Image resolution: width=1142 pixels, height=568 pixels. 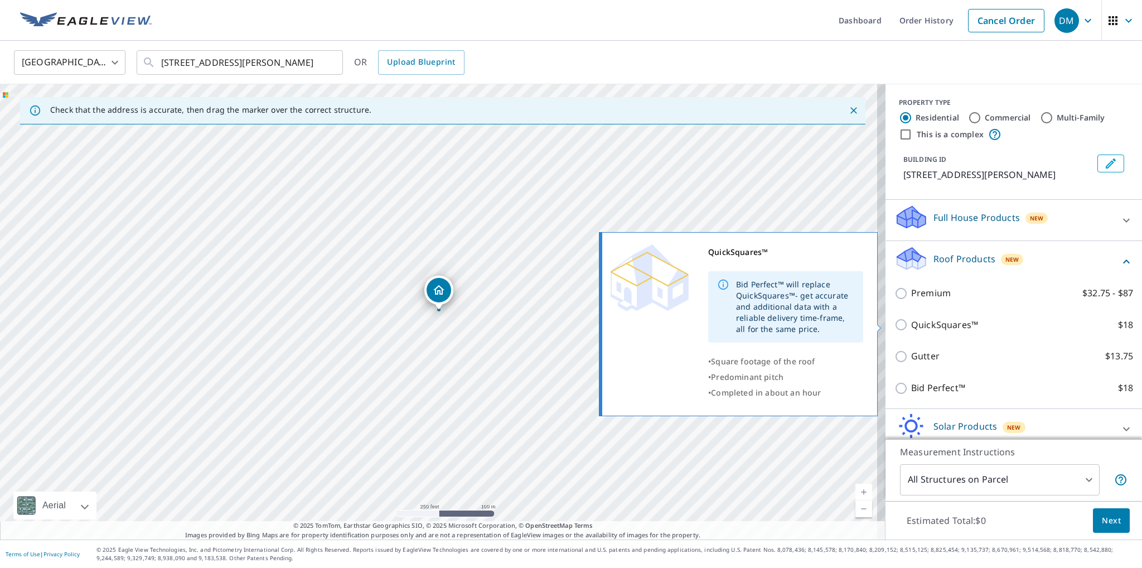 What do you see at coordinates (1107, 293) in the screenshot?
I see `p: $32.75 - $87` at bounding box center [1107, 293].